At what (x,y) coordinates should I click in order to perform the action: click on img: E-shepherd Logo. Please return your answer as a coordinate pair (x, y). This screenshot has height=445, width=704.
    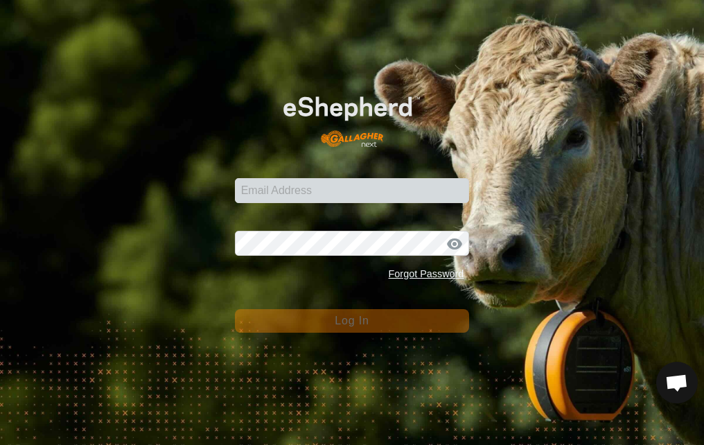
    Looking at the image, I should click on (352, 116).